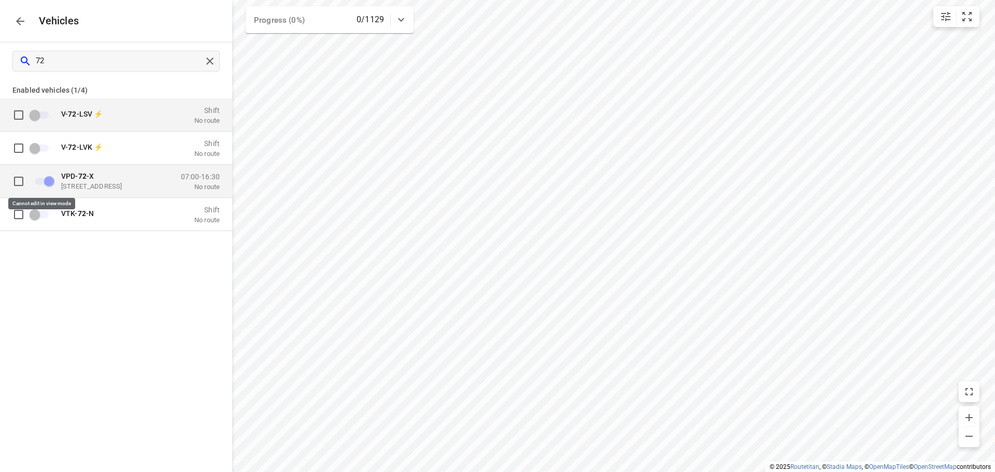 The height and width of the screenshot is (472, 995). Describe the element at coordinates (55, 21) in the screenshot. I see `p: Vehicles` at that location.